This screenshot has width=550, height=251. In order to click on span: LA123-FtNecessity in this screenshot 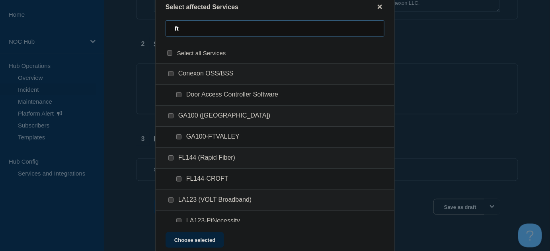, I will do `click(213, 222)`.